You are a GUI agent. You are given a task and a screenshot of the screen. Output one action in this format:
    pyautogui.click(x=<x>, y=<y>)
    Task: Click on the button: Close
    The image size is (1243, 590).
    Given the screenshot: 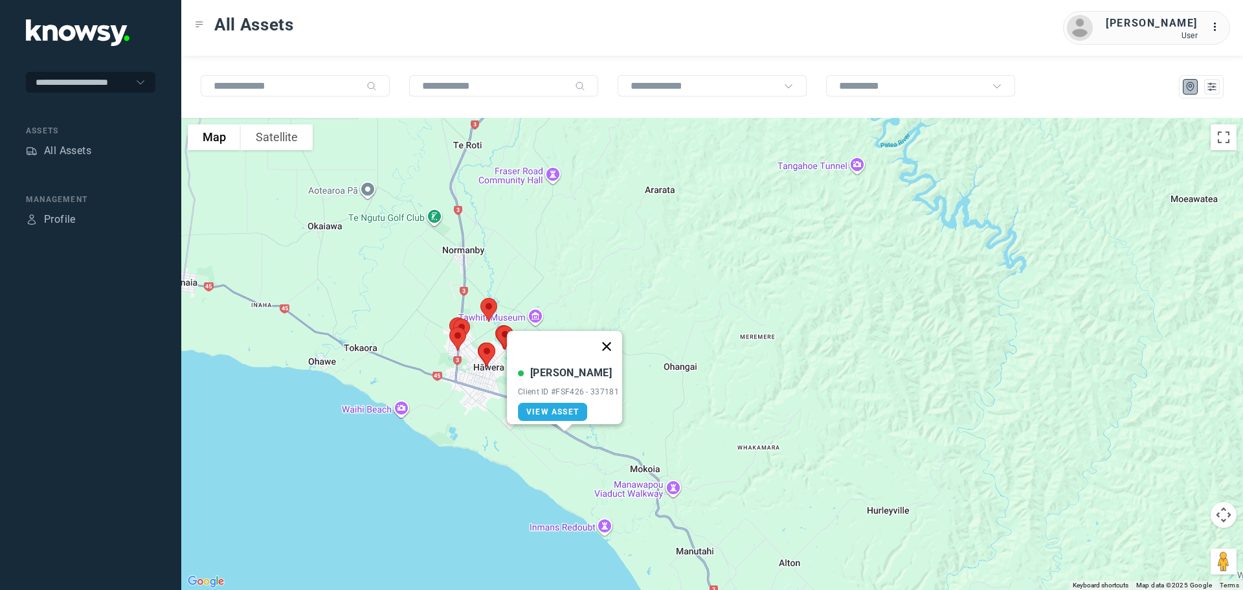 What is the action you would take?
    pyautogui.click(x=607, y=346)
    